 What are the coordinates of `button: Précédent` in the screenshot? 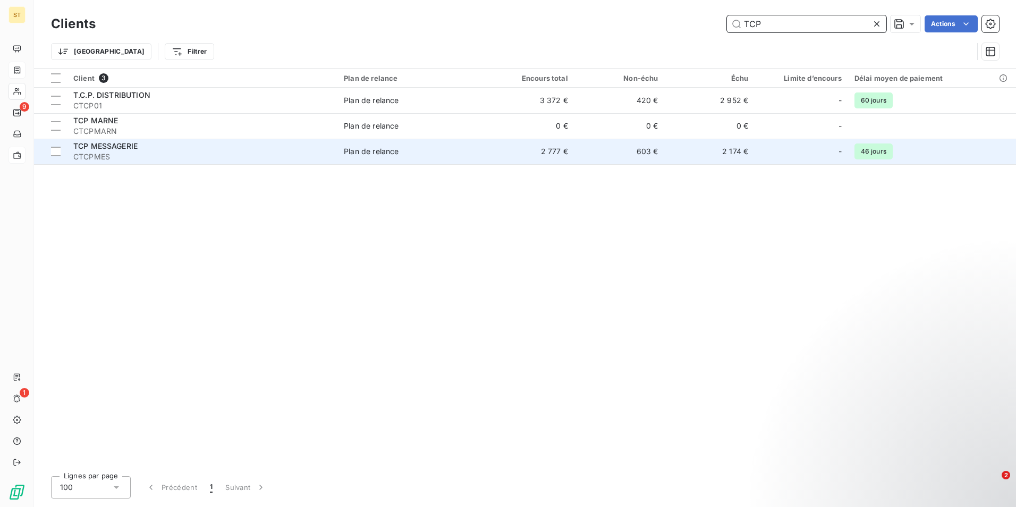 It's located at (171, 487).